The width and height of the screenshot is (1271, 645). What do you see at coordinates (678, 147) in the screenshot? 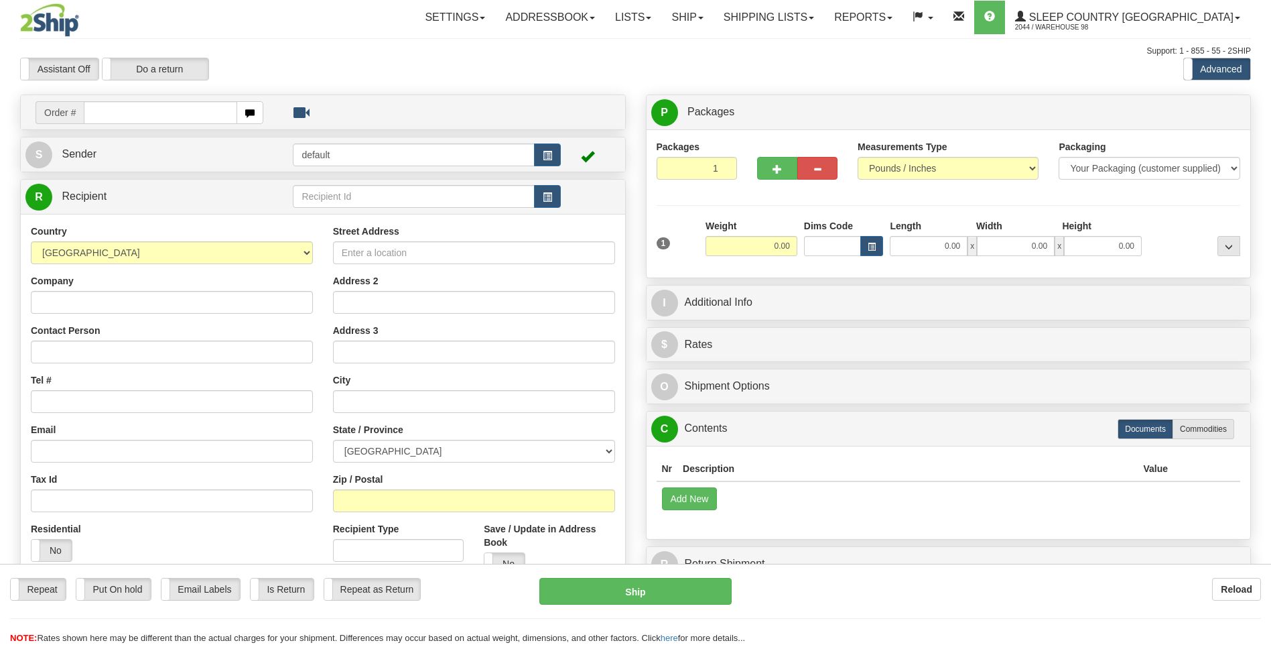
I see `label: Packages` at bounding box center [678, 147].